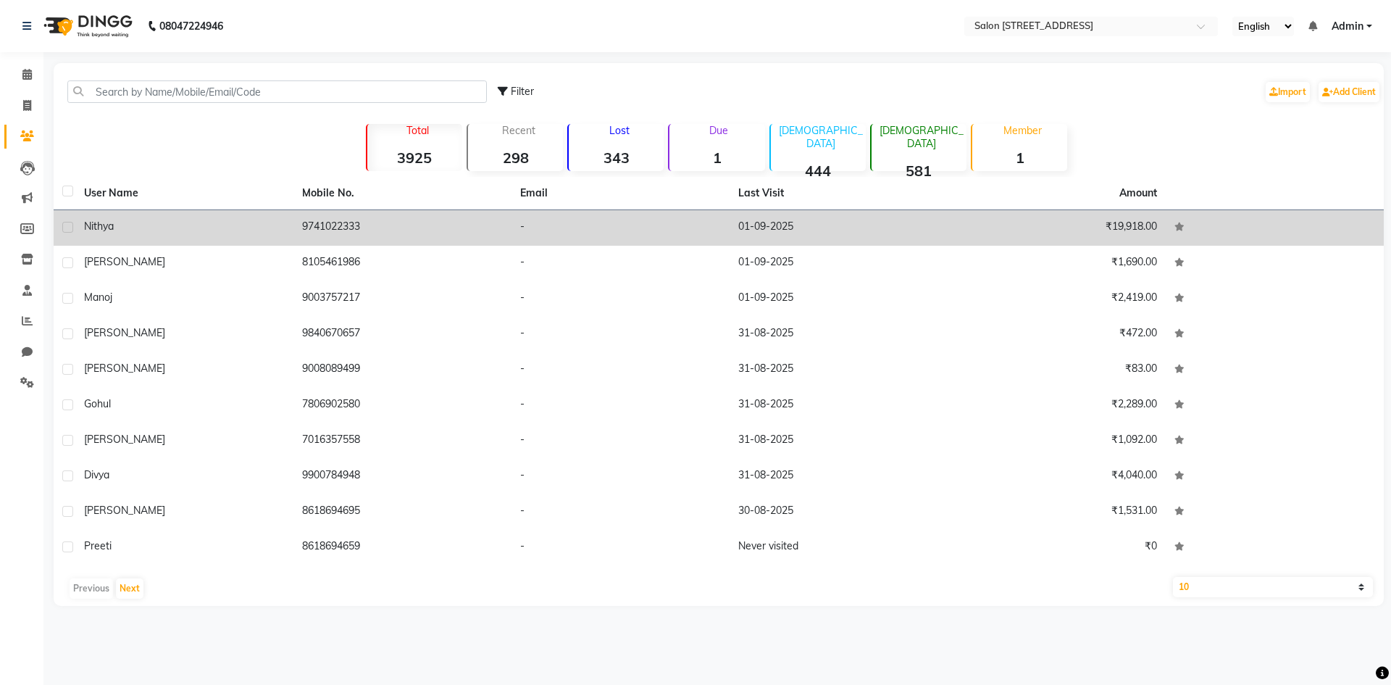 The image size is (1391, 685). Describe the element at coordinates (414, 157) in the screenshot. I see `strong: 3925` at that location.